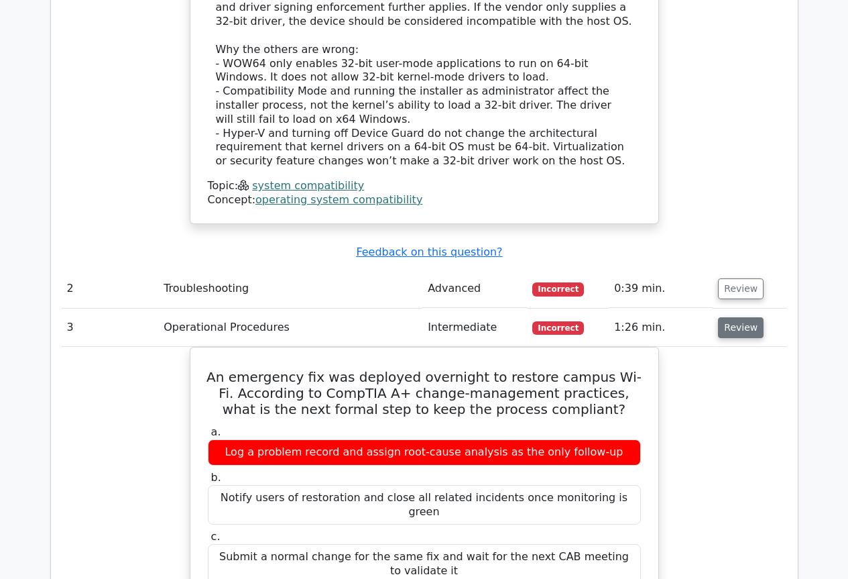  What do you see at coordinates (424, 505) in the screenshot?
I see `div: Notify users of restoration and close all related incidents once monitoring is green` at bounding box center [424, 505].